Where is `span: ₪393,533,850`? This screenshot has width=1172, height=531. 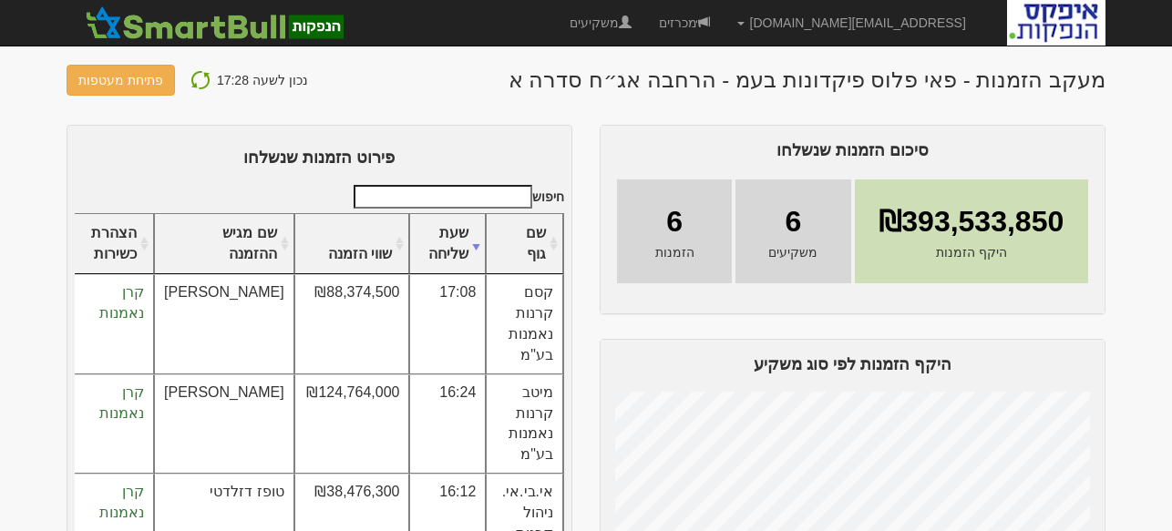
span: ₪393,533,850 is located at coordinates (971, 222).